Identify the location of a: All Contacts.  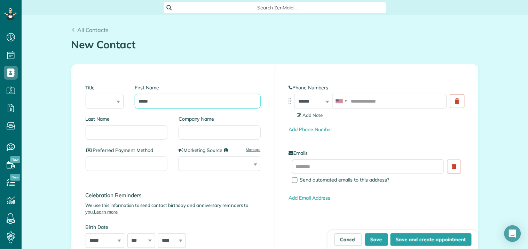
(90, 30).